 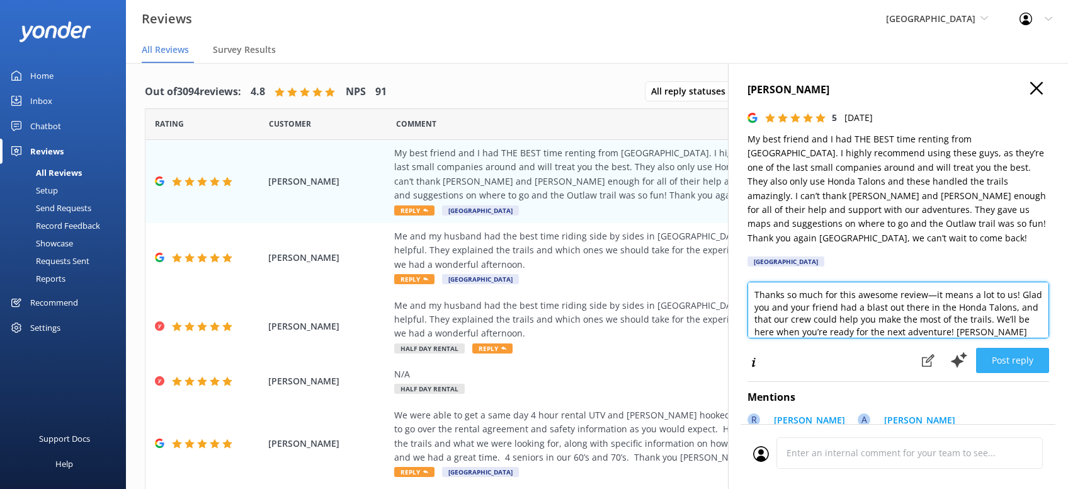 What do you see at coordinates (37, 278) in the screenshot?
I see `div: Reports` at bounding box center [37, 278].